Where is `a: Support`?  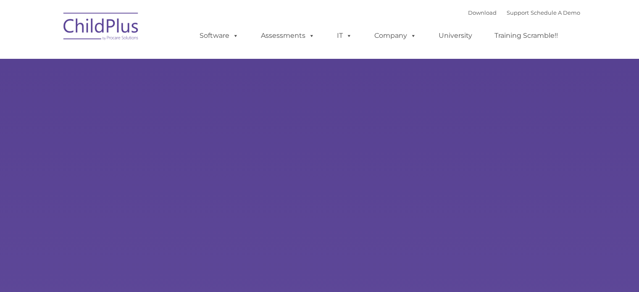
a: Support is located at coordinates (517, 13).